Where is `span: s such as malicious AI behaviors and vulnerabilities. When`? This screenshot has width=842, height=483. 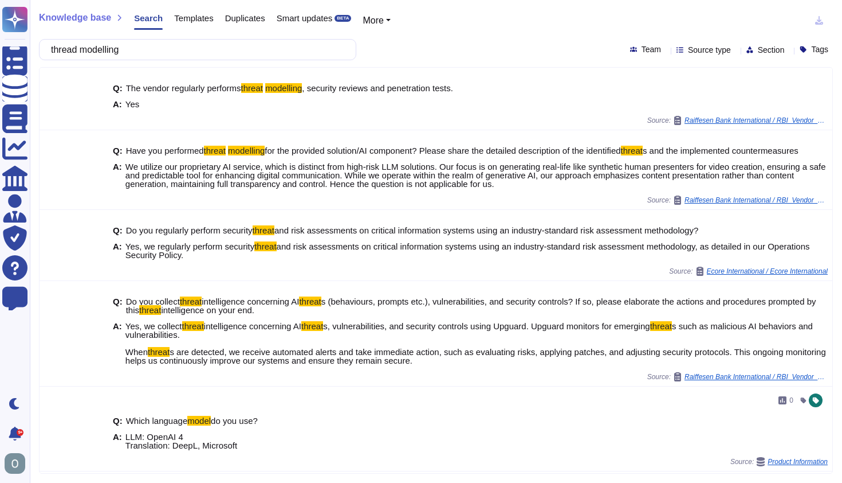 span: s such as malicious AI behaviors and vulnerabilities. When is located at coordinates (469, 339).